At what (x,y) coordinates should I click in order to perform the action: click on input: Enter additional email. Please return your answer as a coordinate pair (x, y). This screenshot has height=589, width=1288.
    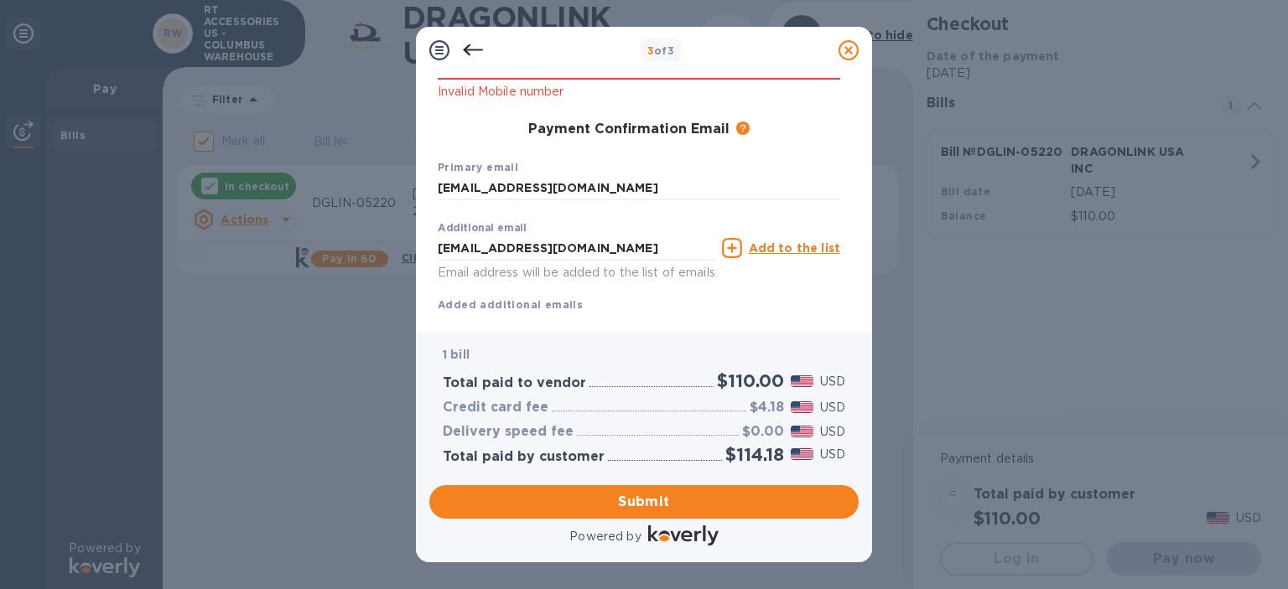
    Looking at the image, I should click on (576, 248).